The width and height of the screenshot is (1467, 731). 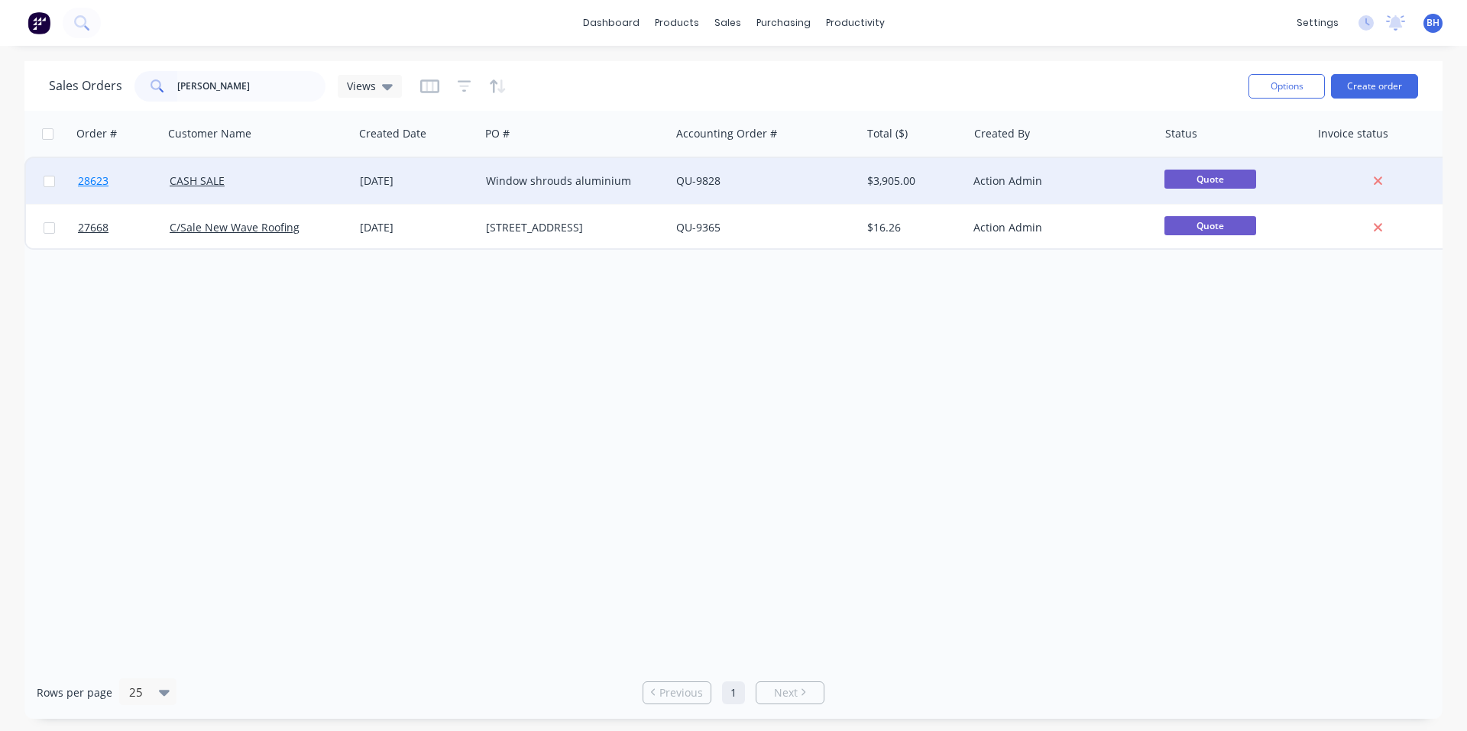 I want to click on div: Created By, so click(x=1002, y=134).